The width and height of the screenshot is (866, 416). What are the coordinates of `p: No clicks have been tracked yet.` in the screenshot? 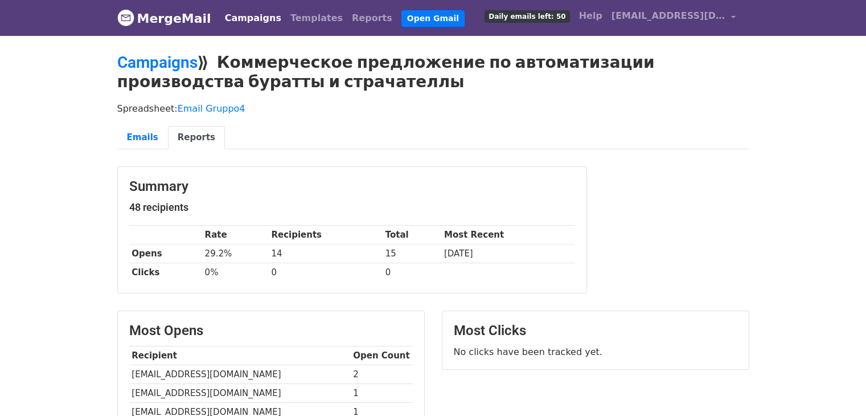 It's located at (596, 351).